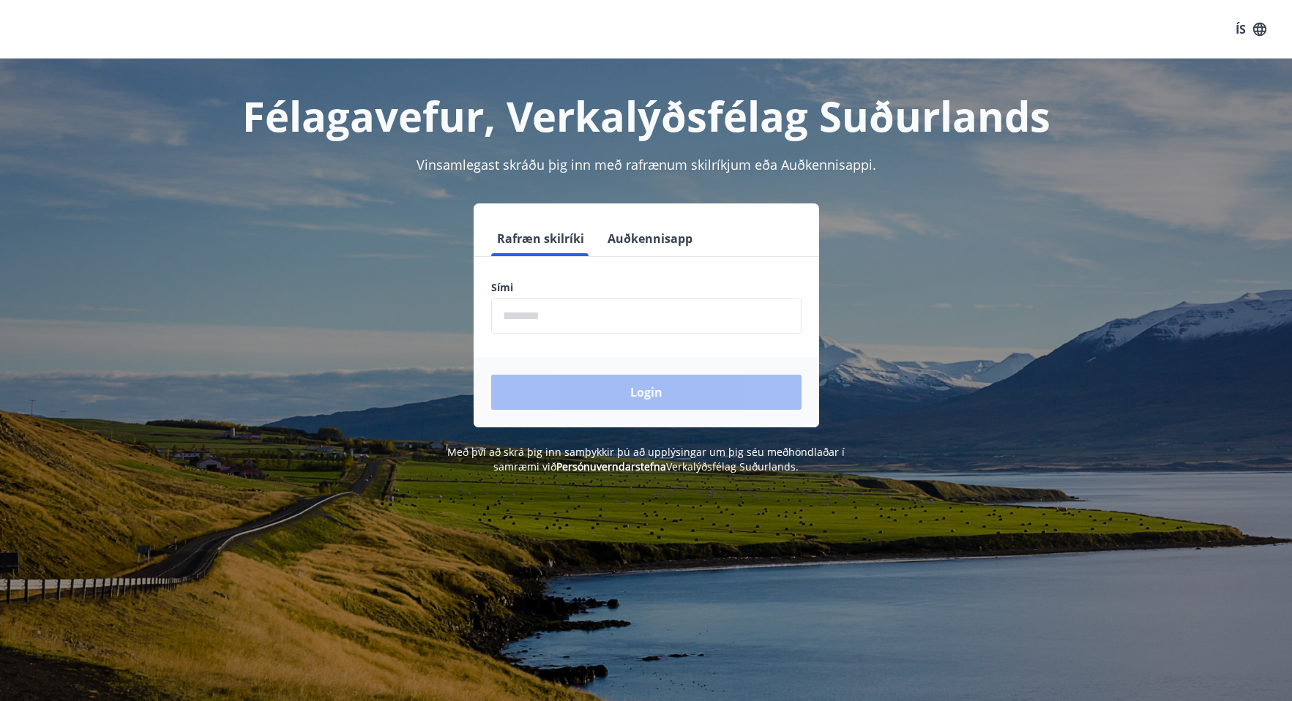 The width and height of the screenshot is (1292, 701). Describe the element at coordinates (646, 116) in the screenshot. I see `h1: Félagavefur, Verkalýðsfélag Suðurlands` at that location.